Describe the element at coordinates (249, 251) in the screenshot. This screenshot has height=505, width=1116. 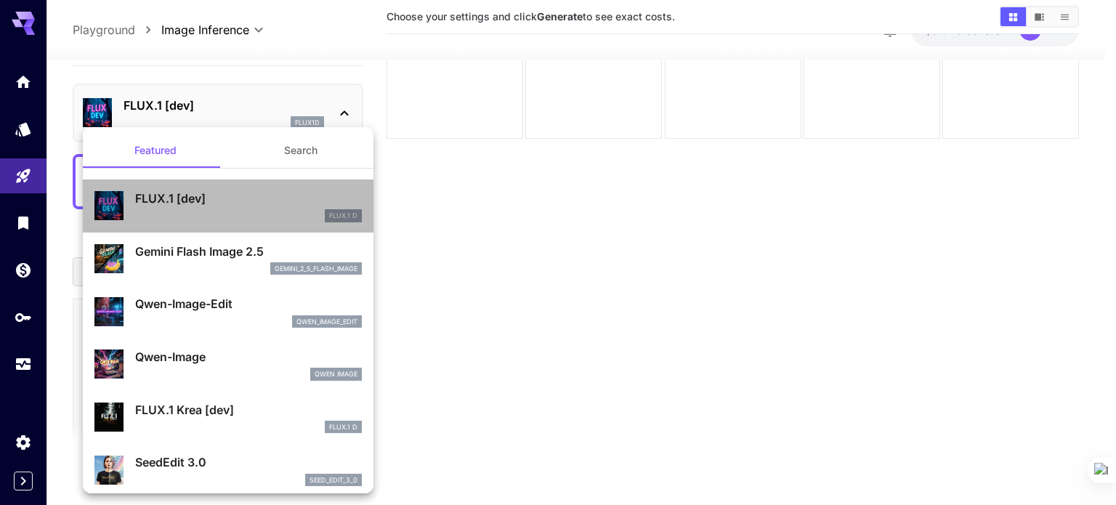
I see `p: Gemini Flash Image 2.5` at that location.